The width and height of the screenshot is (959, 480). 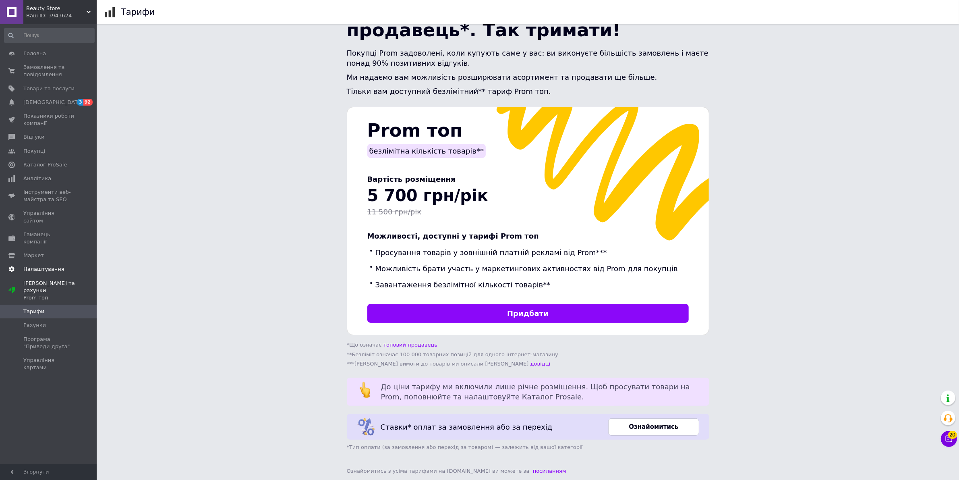 What do you see at coordinates (34, 311) in the screenshot?
I see `span: Тарифи` at bounding box center [34, 311].